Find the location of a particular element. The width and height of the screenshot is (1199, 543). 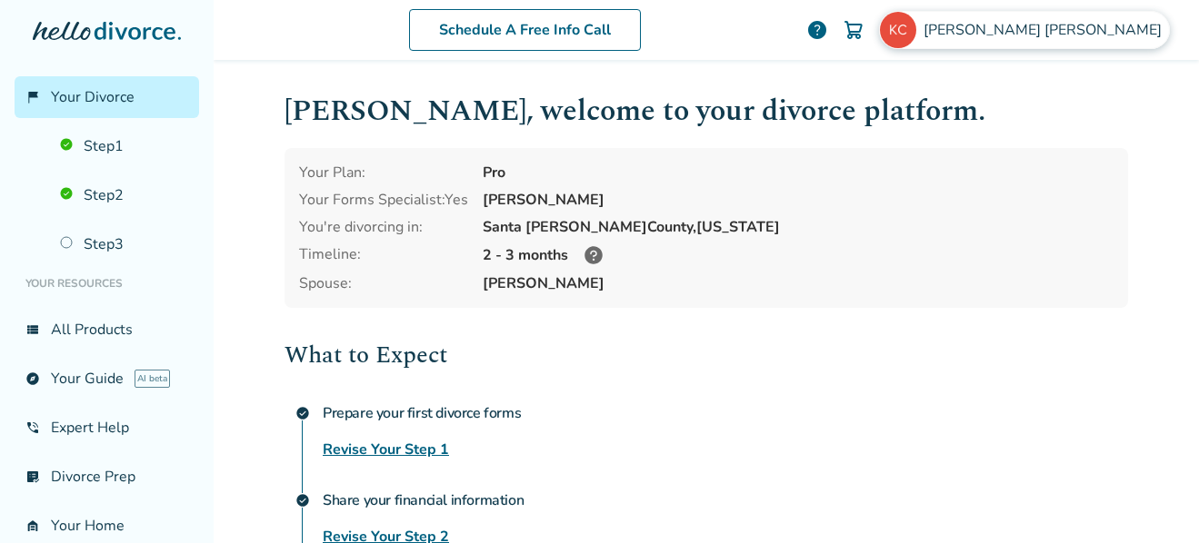

div: Your Plan: is located at coordinates (383, 173).